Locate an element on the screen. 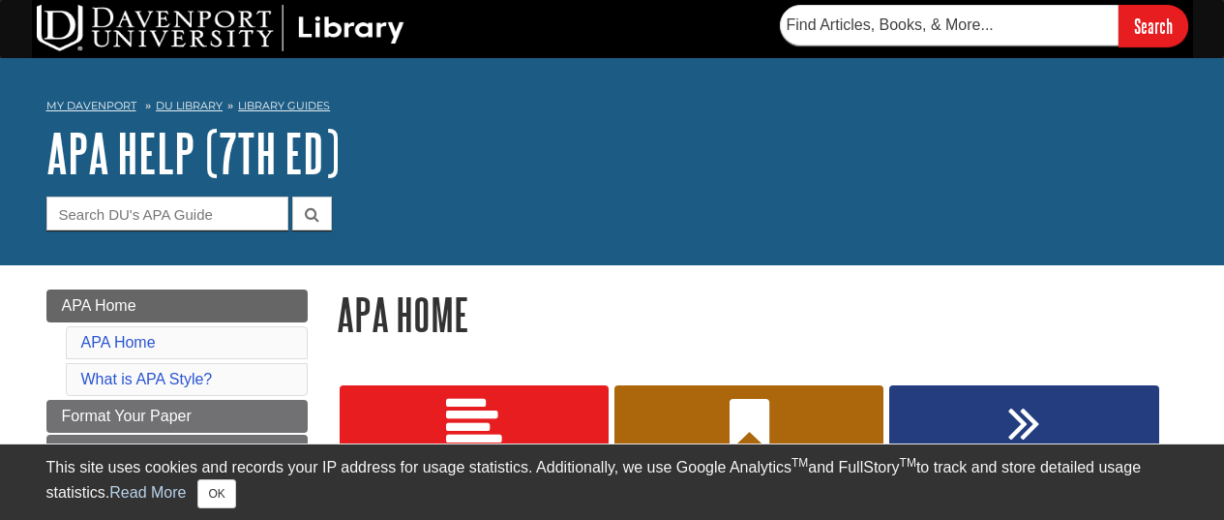 The height and width of the screenshot is (520, 1224). input: Find Articles, Books, & More... is located at coordinates (949, 25).